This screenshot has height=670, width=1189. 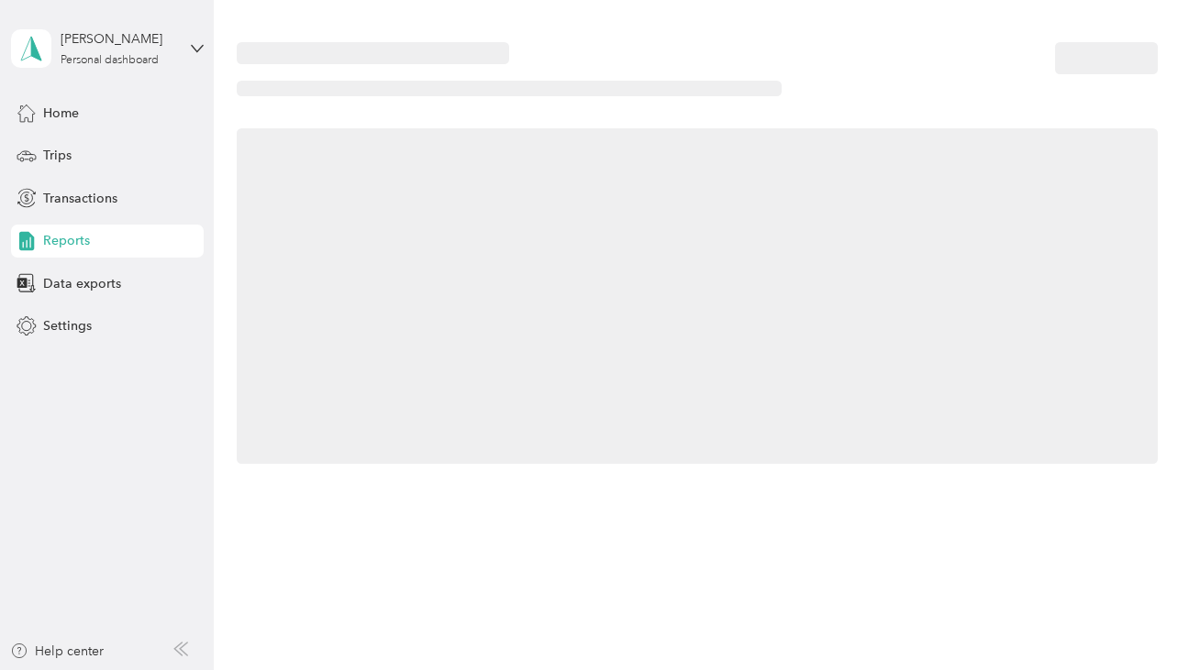 I want to click on span: Data exports, so click(x=82, y=283).